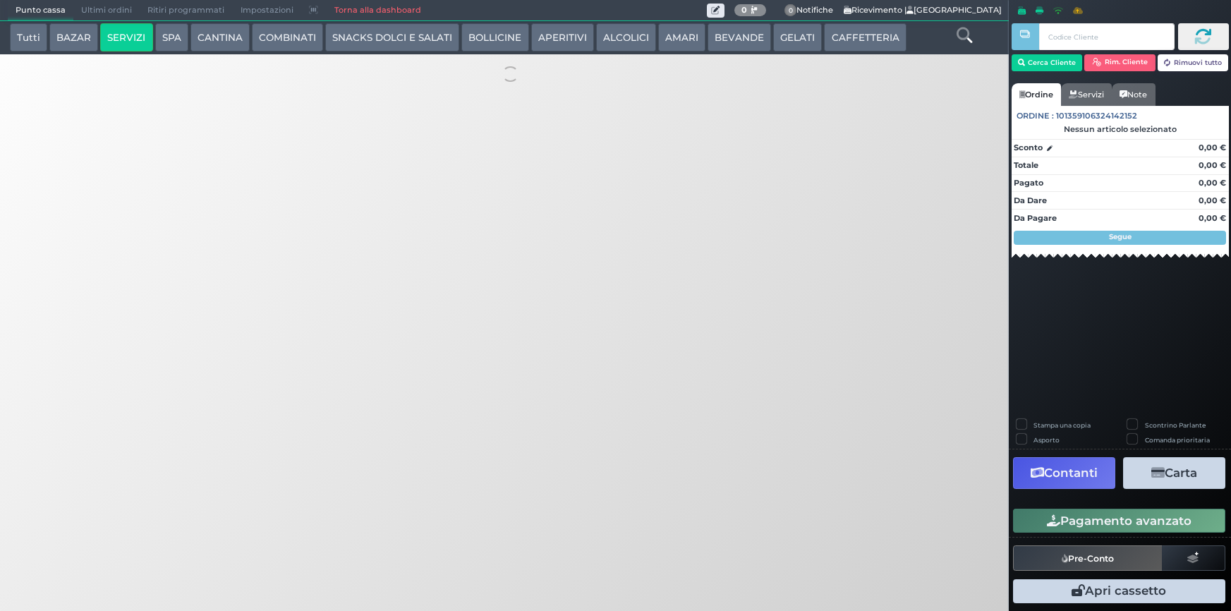 The width and height of the screenshot is (1231, 611). What do you see at coordinates (1088, 558) in the screenshot?
I see `button: Pre-Conto` at bounding box center [1088, 558].